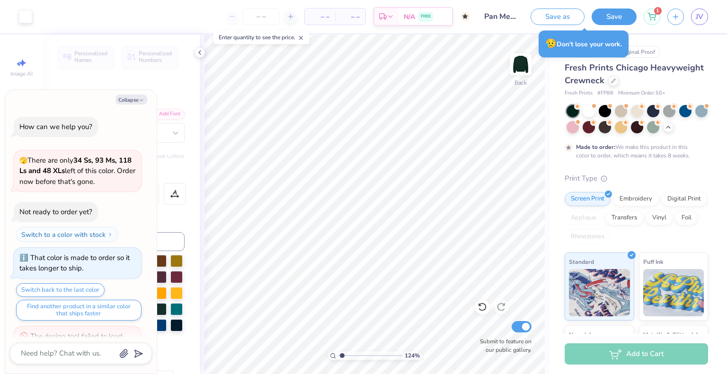 Image resolution: width=727 pixels, height=374 pixels. Describe the element at coordinates (580, 334) in the screenshot. I see `span: Neon Ink` at that location.